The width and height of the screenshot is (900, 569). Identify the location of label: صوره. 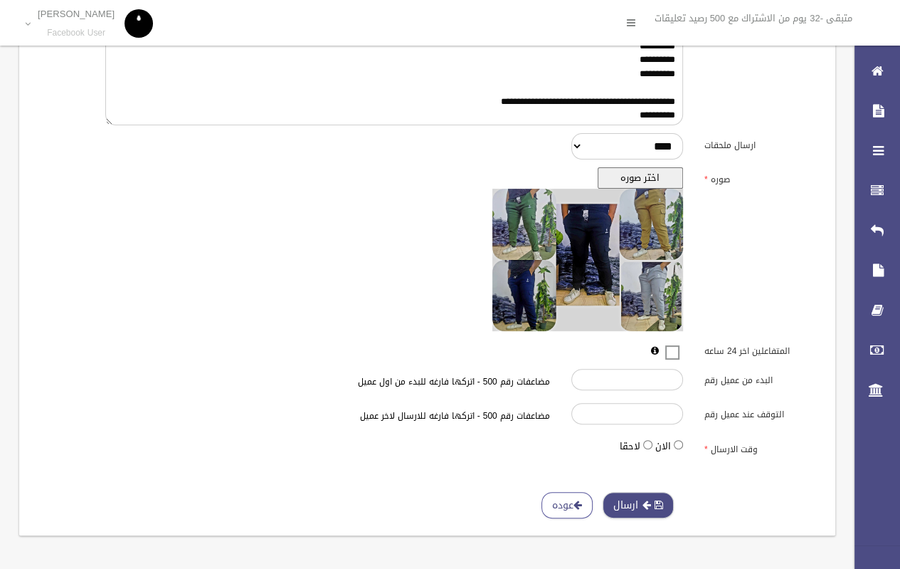
(760, 177).